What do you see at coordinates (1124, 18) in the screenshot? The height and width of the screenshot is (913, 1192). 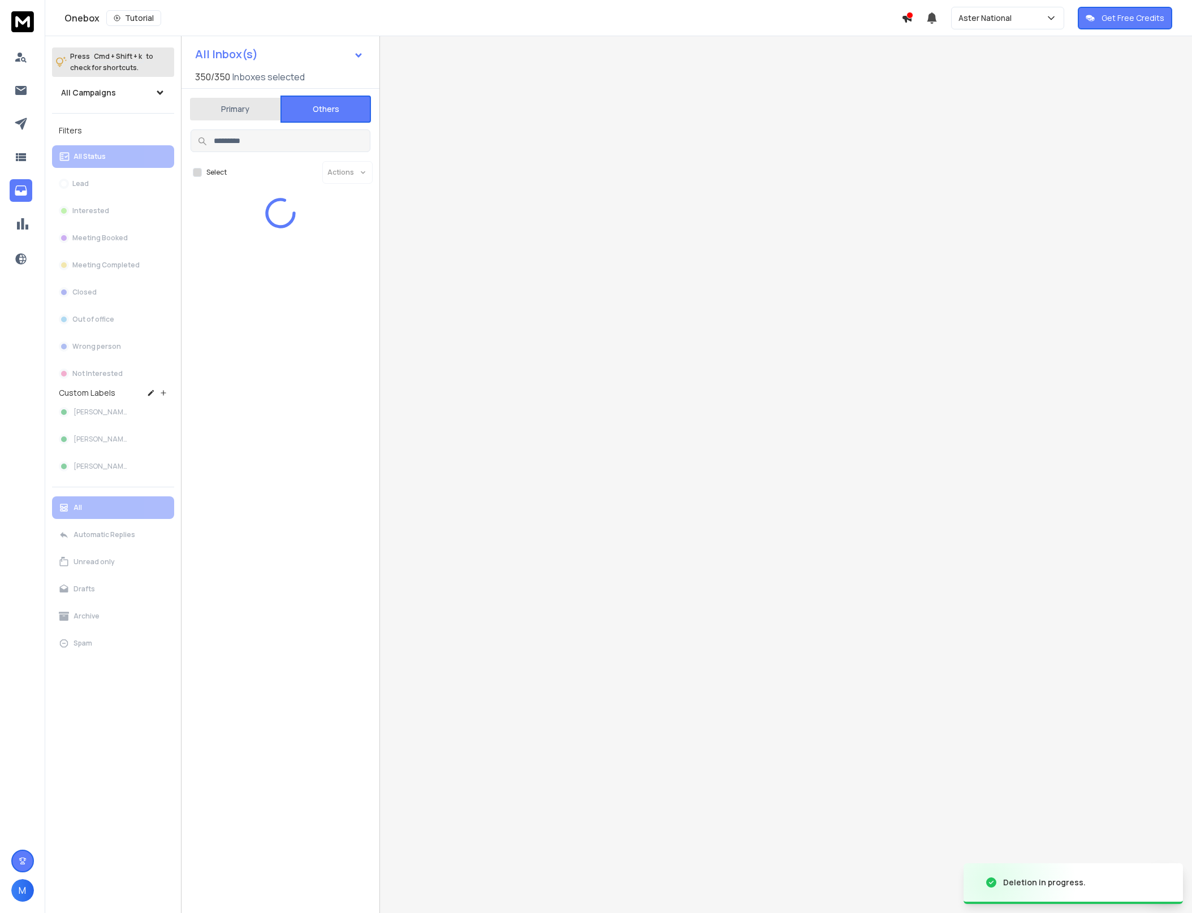 I see `button: Get Free Credits` at bounding box center [1124, 18].